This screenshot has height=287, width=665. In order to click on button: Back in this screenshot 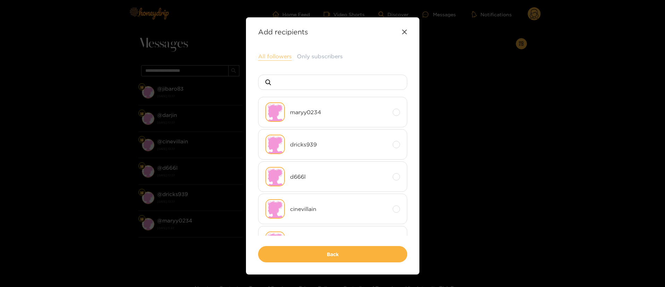, I will do `click(332, 254)`.